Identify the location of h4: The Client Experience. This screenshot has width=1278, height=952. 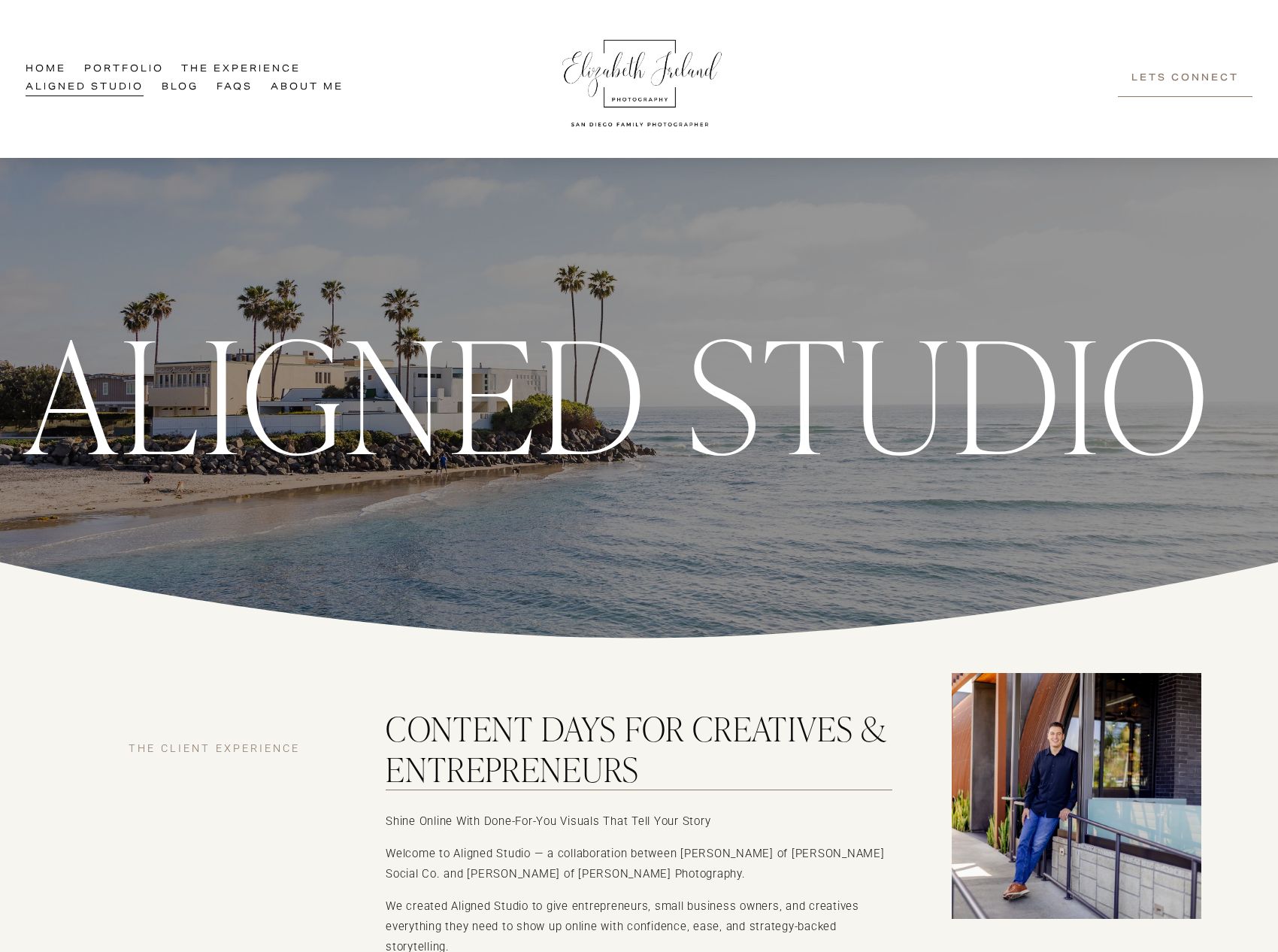
(227, 748).